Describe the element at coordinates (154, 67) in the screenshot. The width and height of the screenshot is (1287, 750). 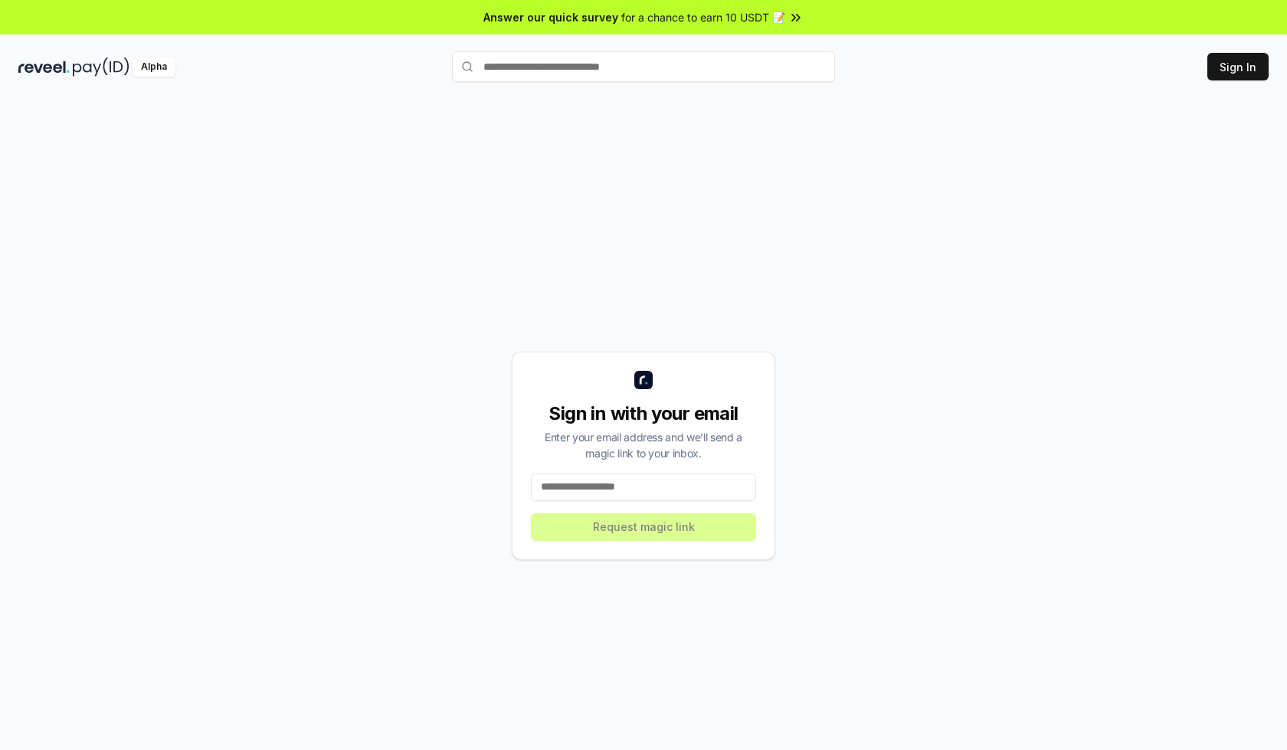
I see `div: Alpha` at that location.